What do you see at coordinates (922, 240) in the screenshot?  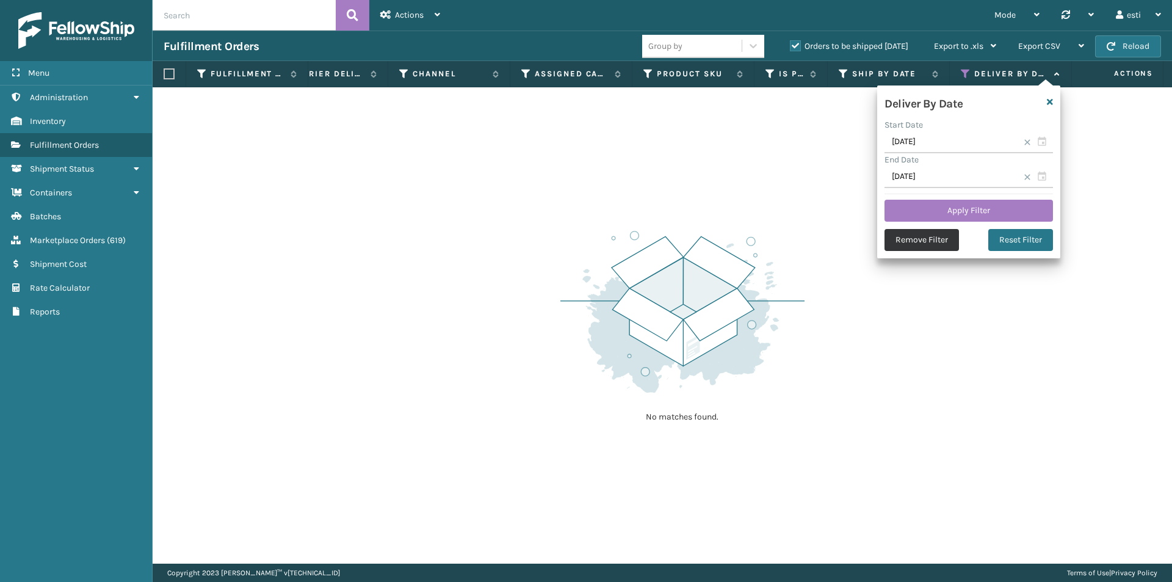 I see `button: Remove Filter` at bounding box center [922, 240].